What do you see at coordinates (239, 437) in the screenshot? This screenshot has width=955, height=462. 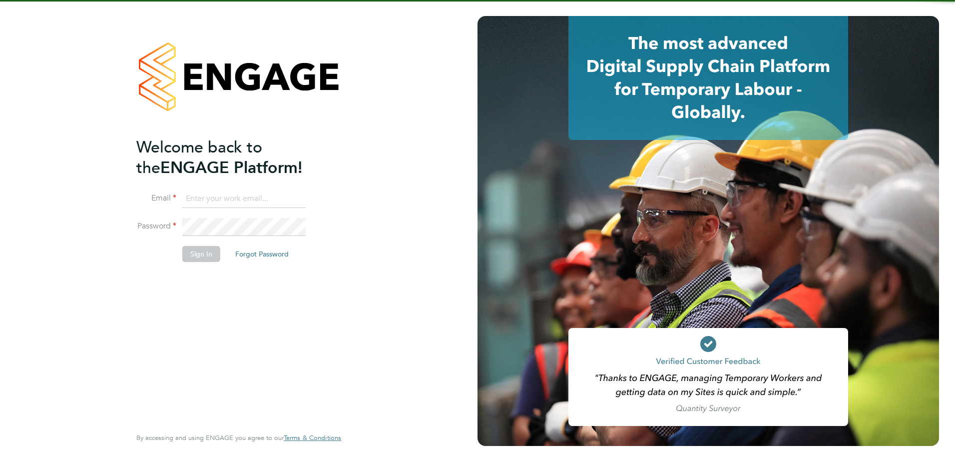 I see `span: By accessing and using ENGAGE you agree to our` at bounding box center [239, 437].